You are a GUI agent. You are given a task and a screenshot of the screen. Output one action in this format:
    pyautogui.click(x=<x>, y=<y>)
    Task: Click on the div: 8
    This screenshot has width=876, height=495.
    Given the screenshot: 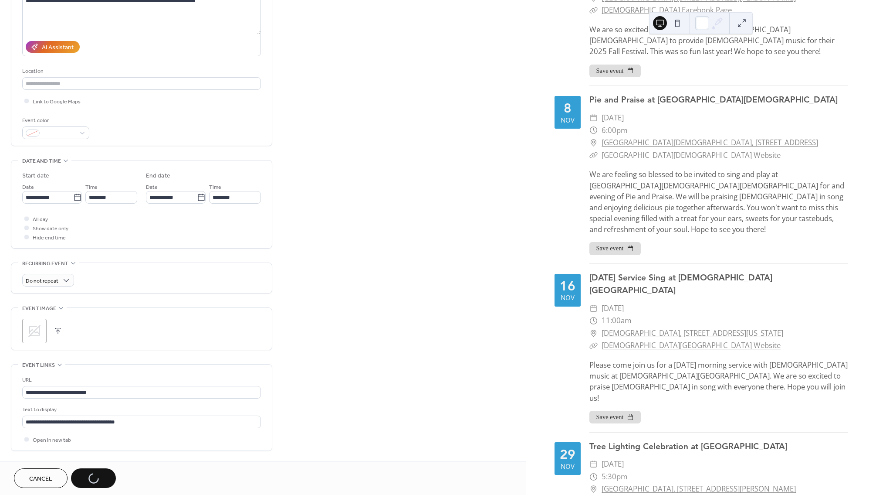 What is the action you would take?
    pyautogui.click(x=568, y=108)
    